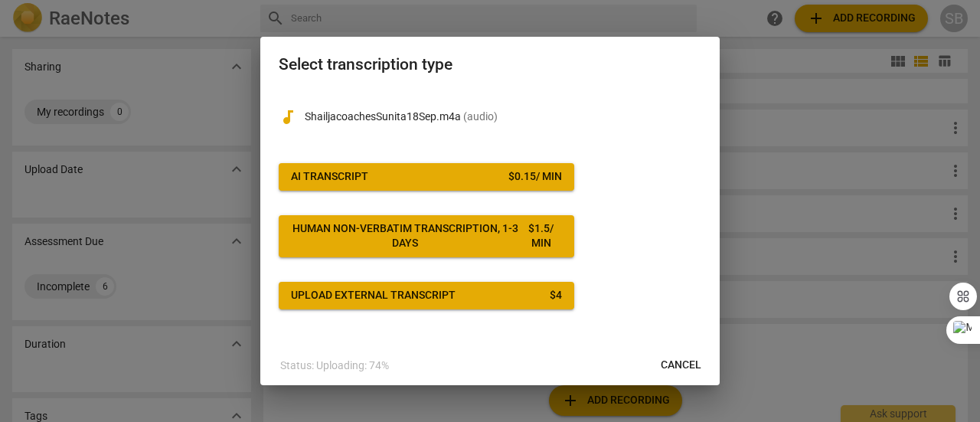 The width and height of the screenshot is (980, 422). Describe the element at coordinates (405, 236) in the screenshot. I see `div: Human non-verbatim transcription, 1-3 days` at that location.